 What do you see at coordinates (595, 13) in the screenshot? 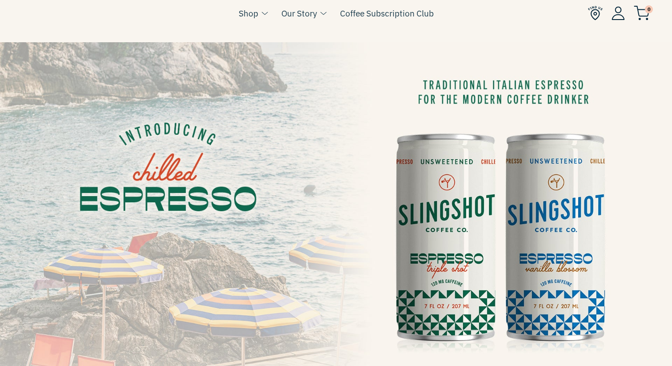
I see `img: Find Us` at bounding box center [595, 13].